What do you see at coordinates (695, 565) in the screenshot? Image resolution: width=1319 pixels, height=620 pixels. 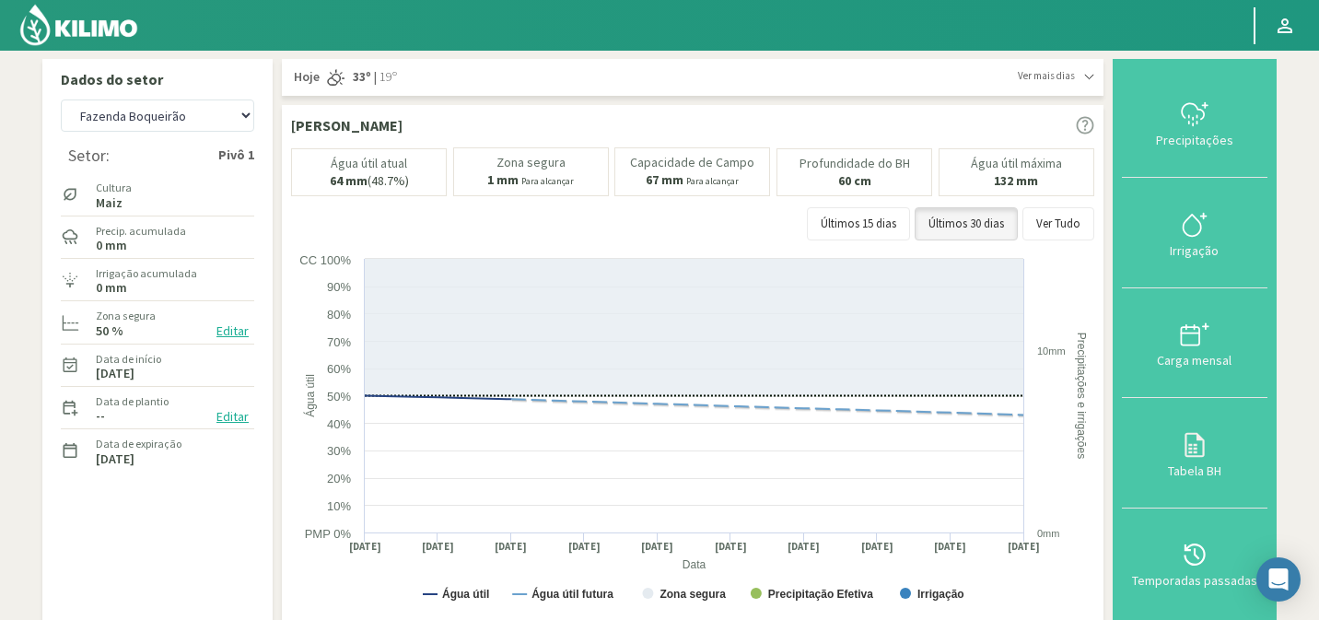 I see `text: Data` at bounding box center [695, 565].